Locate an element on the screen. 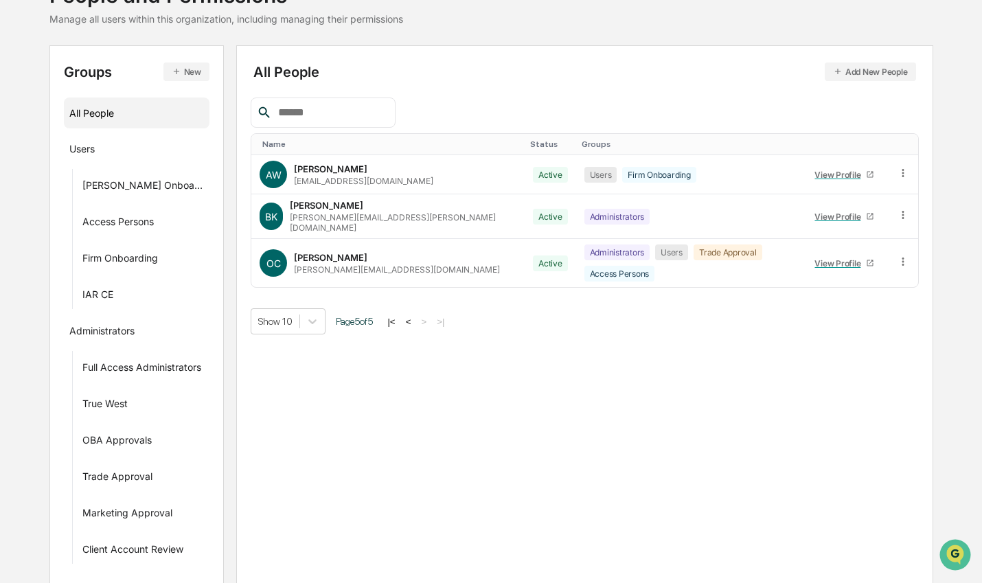 Image resolution: width=982 pixels, height=583 pixels. span: BK is located at coordinates (271, 216).